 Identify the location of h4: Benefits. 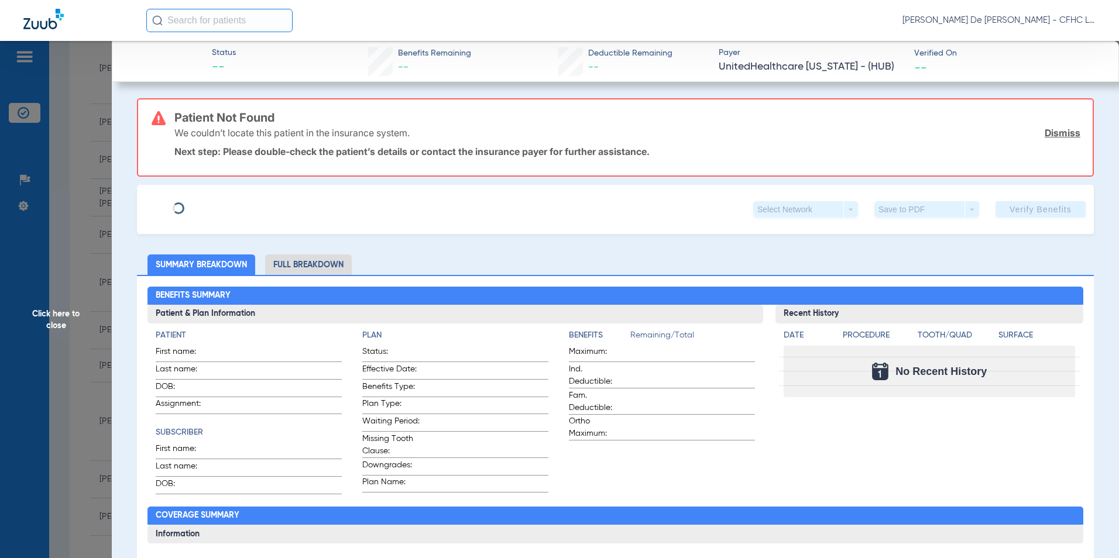
(599, 335).